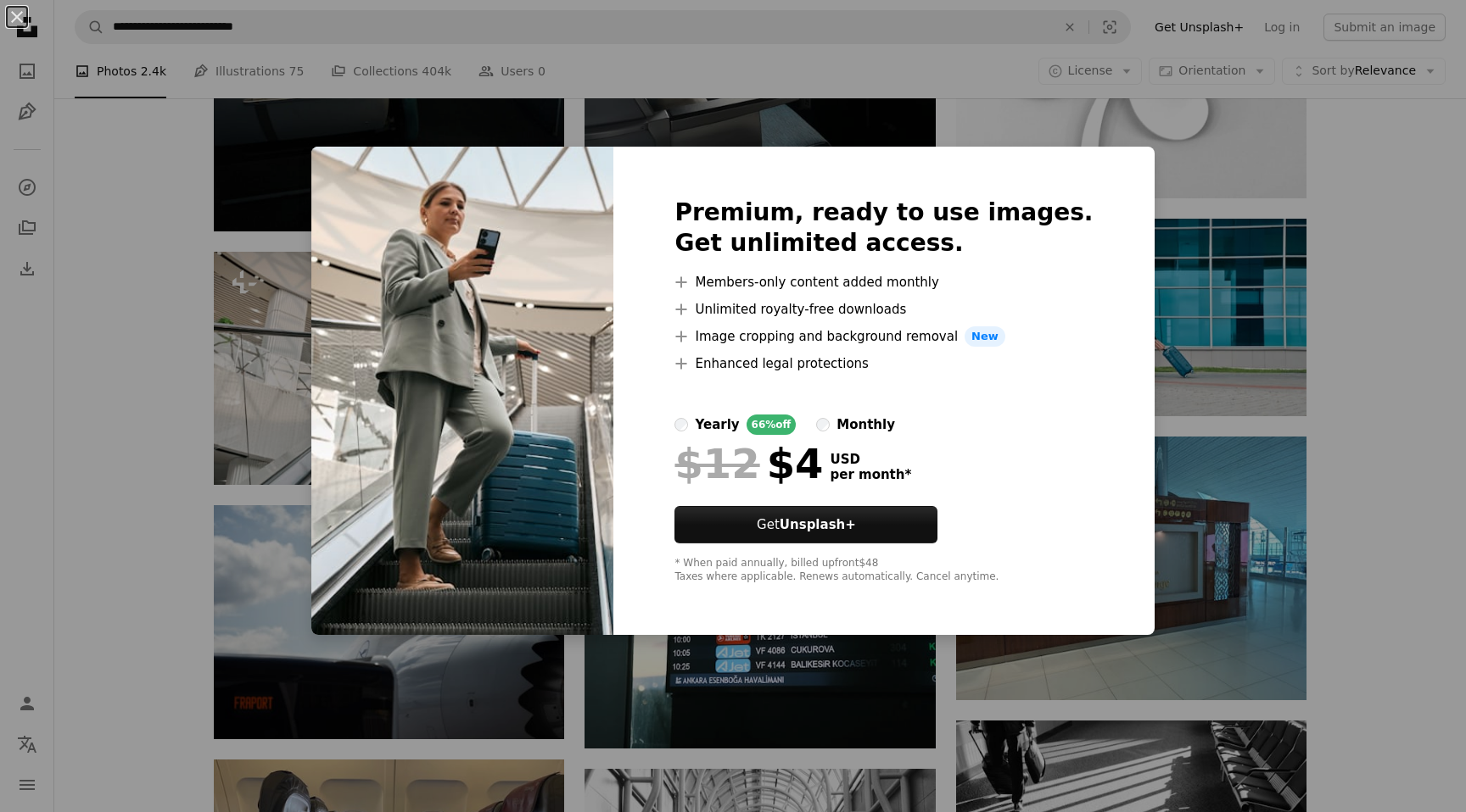  What do you see at coordinates (884, 364) in the screenshot?
I see `li: Enhanced legal protections` at bounding box center [884, 364].